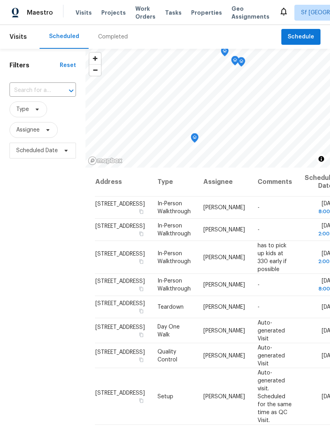 The image size is (330, 426). I want to click on button: Zoom in, so click(95, 58).